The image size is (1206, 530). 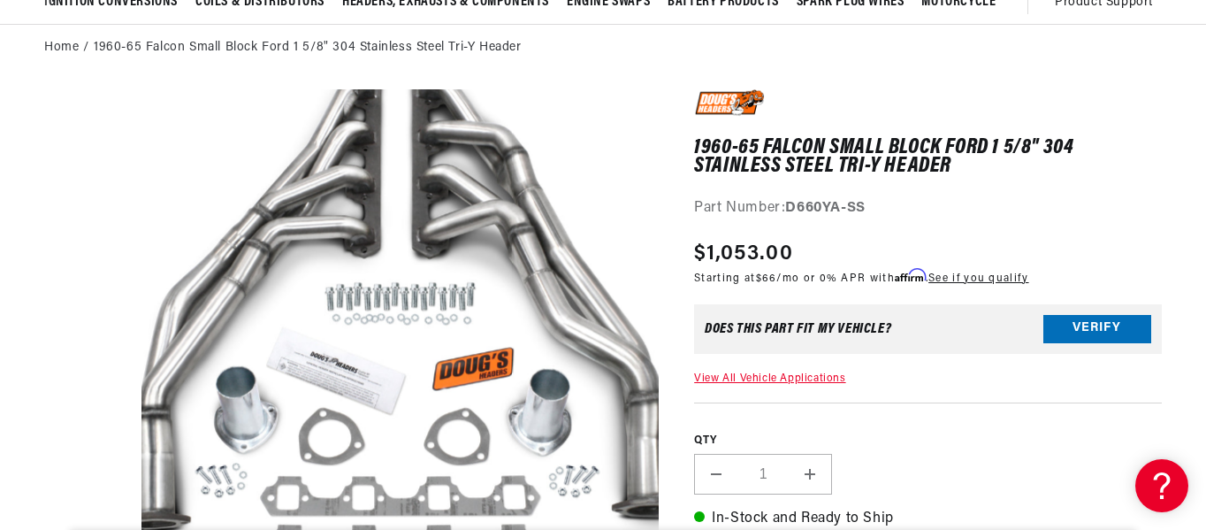 What do you see at coordinates (978, 279) in the screenshot?
I see `a: See if you qualify - Learn more about Affirm Financing (opens in modal)` at bounding box center [978, 279].